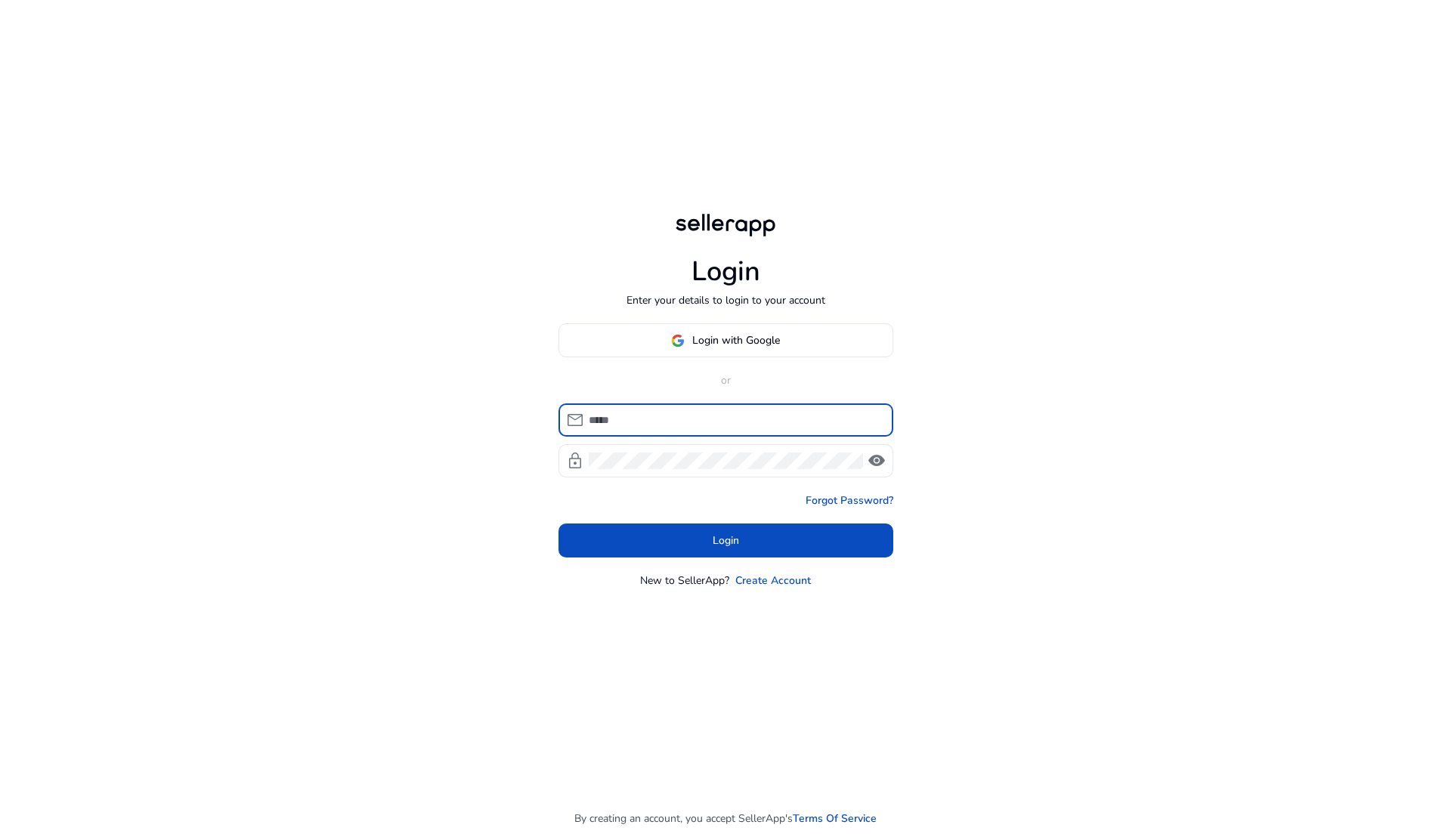  Describe the element at coordinates (575, 420) in the screenshot. I see `span: mail` at that location.